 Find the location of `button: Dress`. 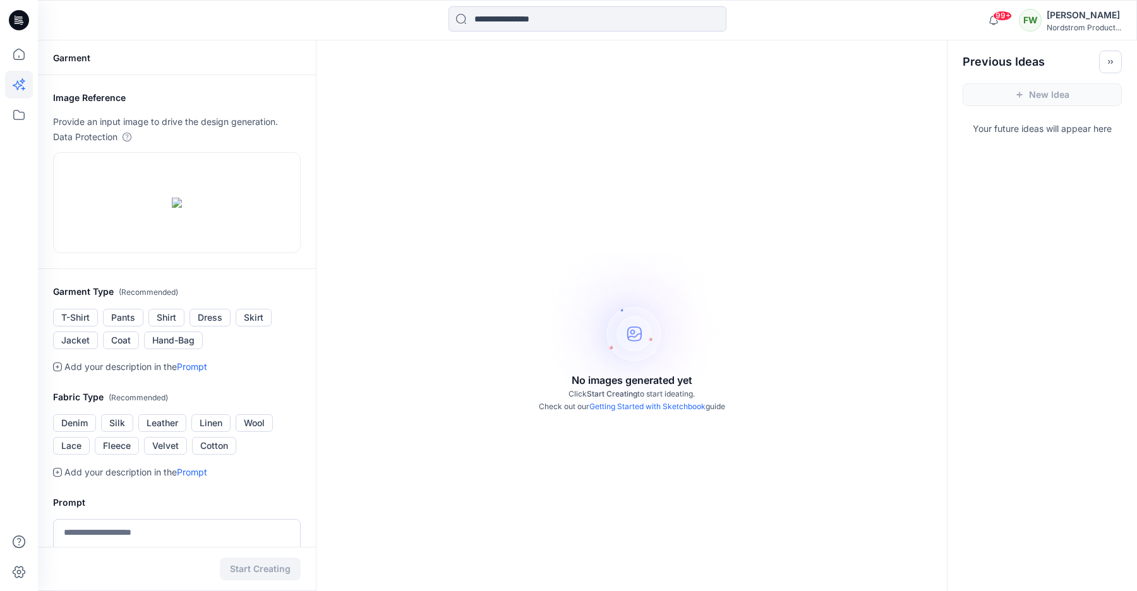

button: Dress is located at coordinates (210, 318).